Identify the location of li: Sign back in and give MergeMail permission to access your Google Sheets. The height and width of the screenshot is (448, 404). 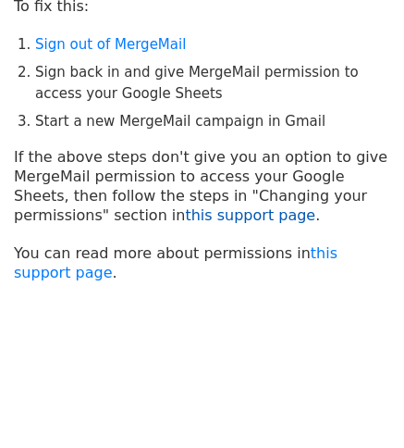
(213, 82).